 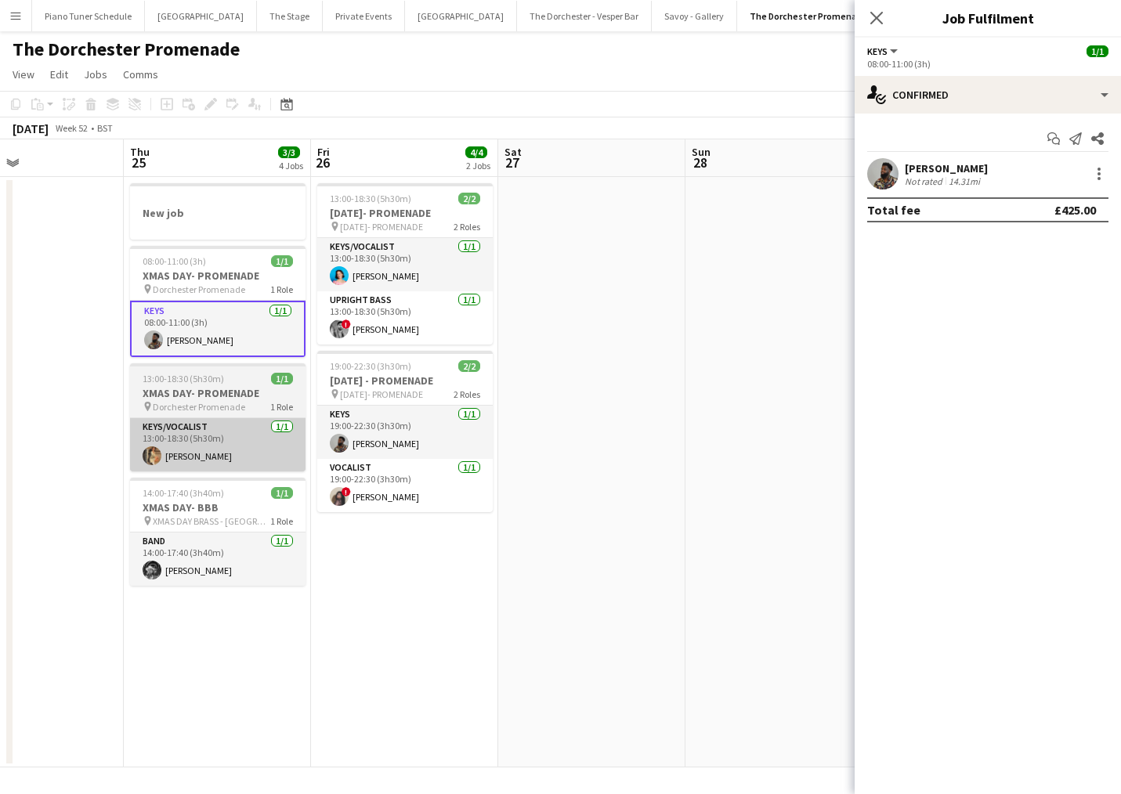 I want to click on span: Edit, so click(x=59, y=74).